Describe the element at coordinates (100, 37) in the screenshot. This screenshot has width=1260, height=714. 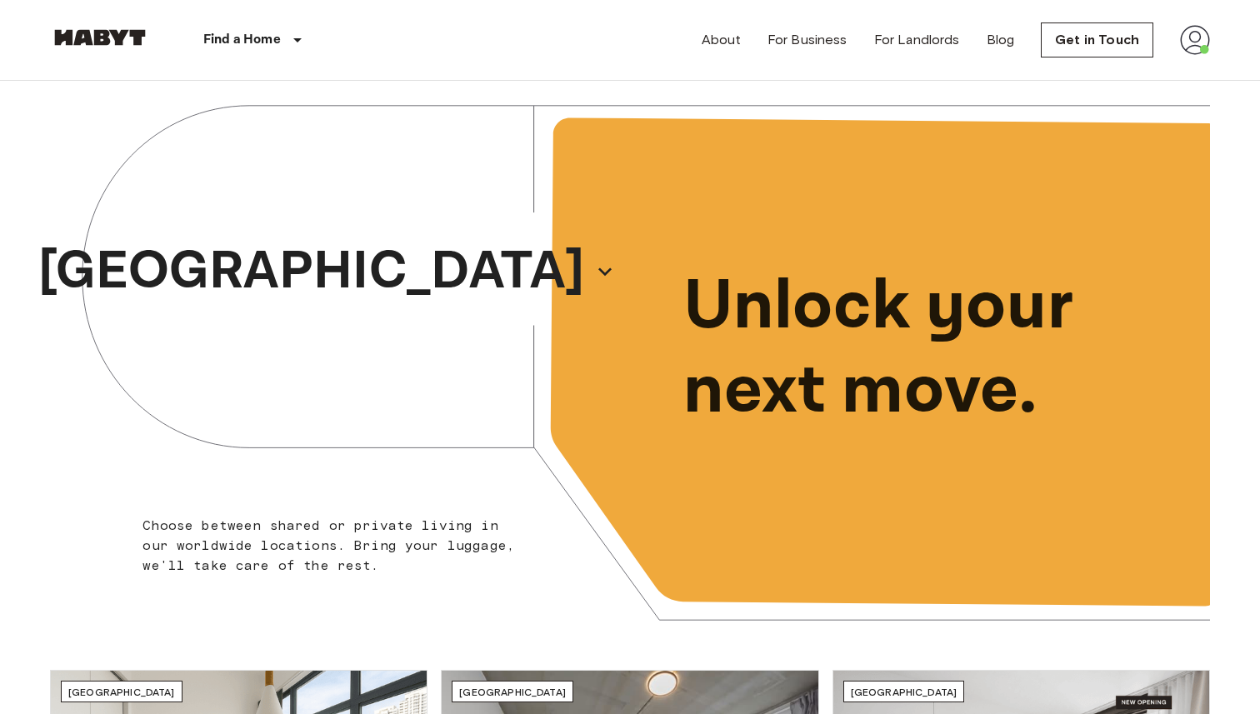
I see `img: Habyt` at that location.